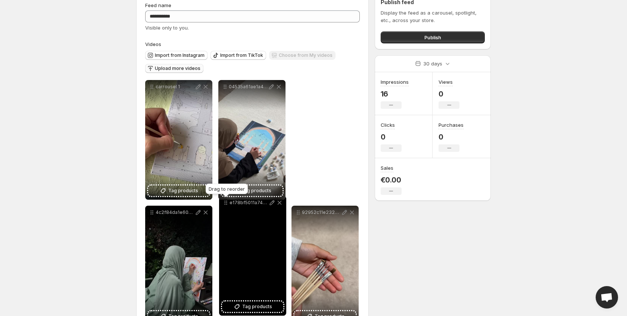  Describe the element at coordinates (451, 125) in the screenshot. I see `h3: Purchases` at that location.